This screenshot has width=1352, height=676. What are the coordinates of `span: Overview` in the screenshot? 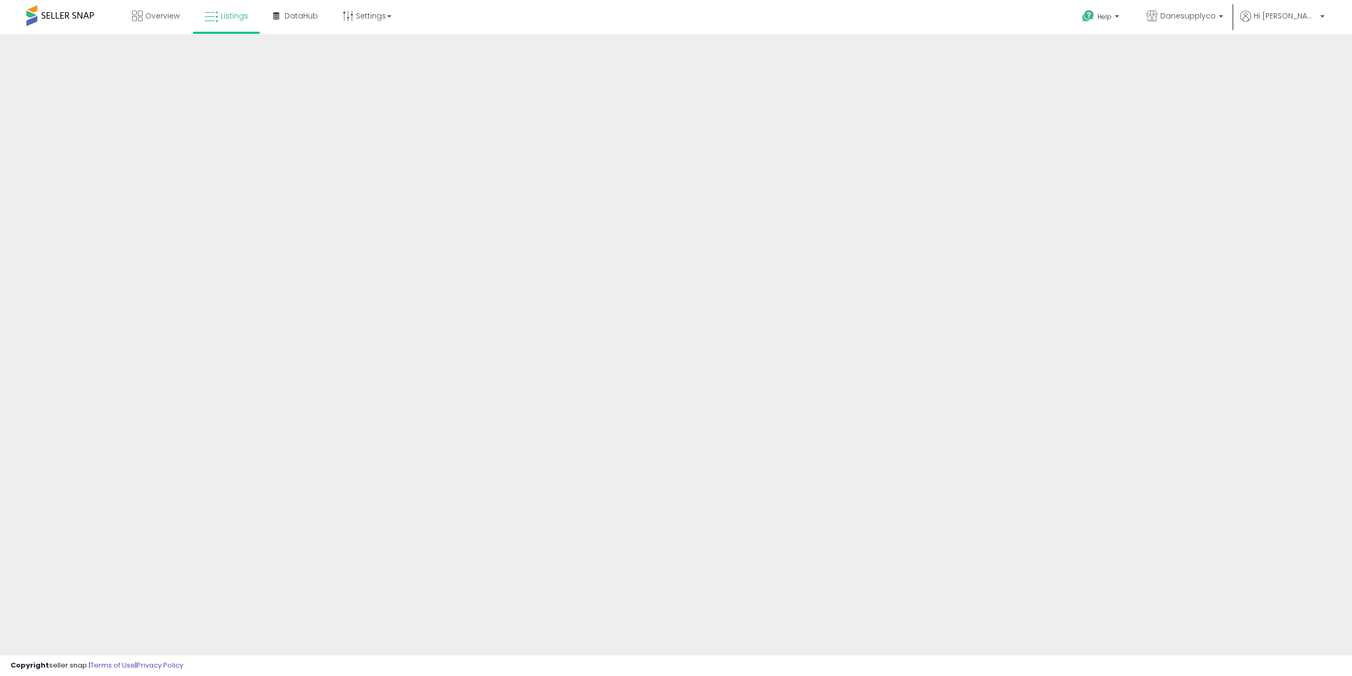 It's located at (162, 16).